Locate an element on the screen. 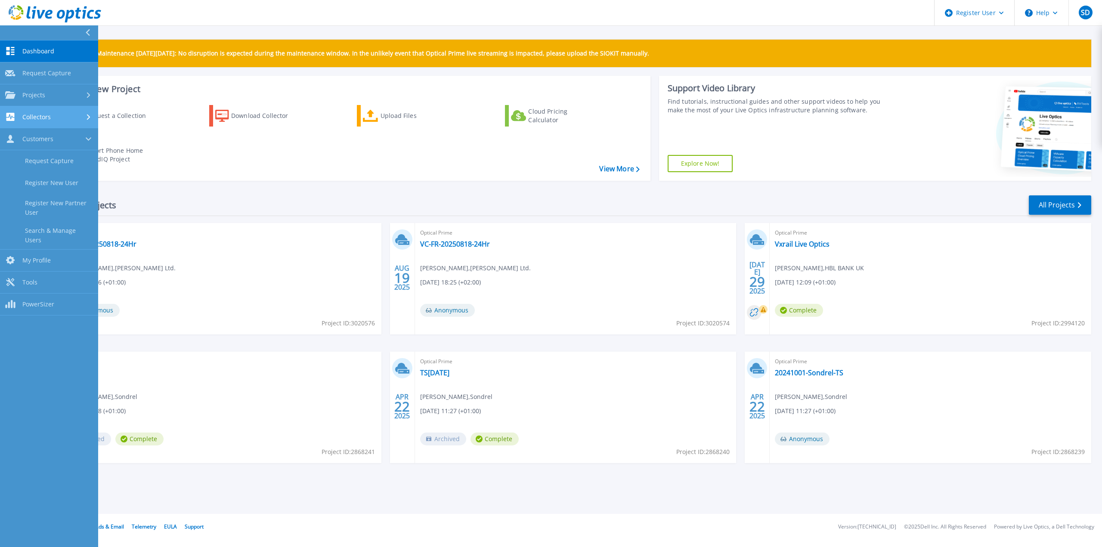  a: VC-FR-20250818-24Hr is located at coordinates (455, 244).